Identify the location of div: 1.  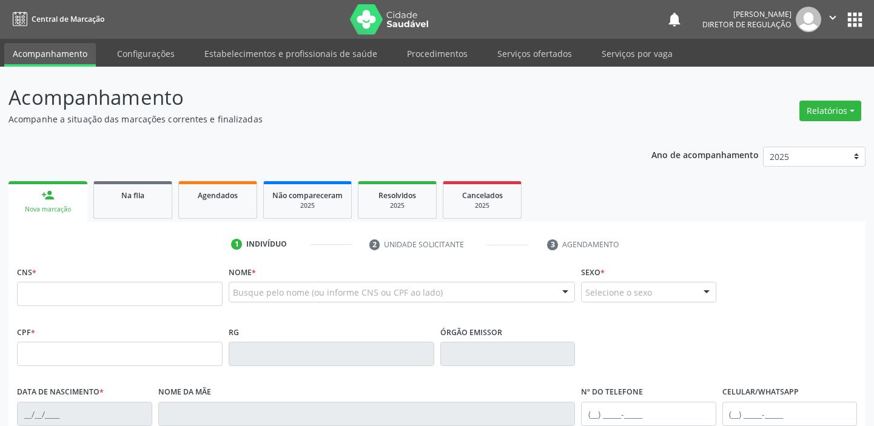
(237, 244).